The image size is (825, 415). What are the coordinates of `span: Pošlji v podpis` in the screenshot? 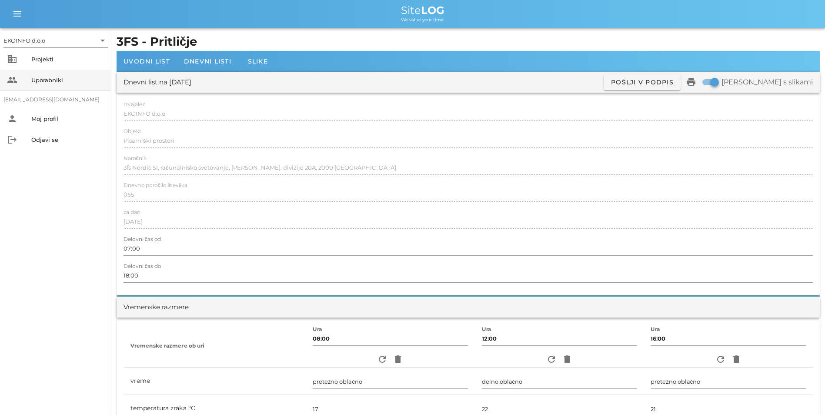 It's located at (642, 82).